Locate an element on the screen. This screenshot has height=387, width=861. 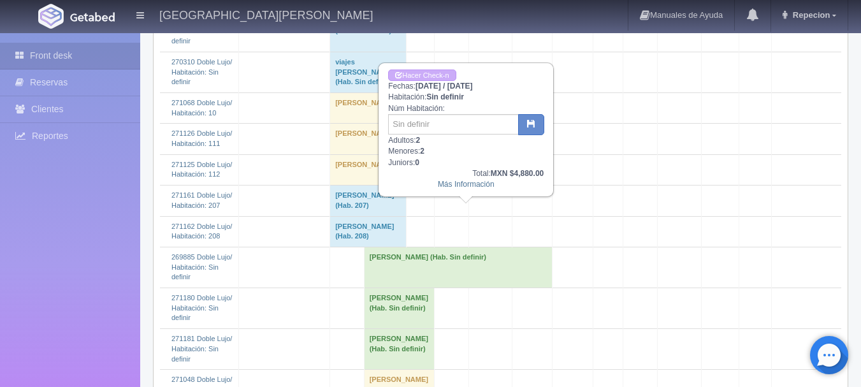
a: 271181 Doble Lujo/Habitación: Sin definir is located at coordinates (201, 348).